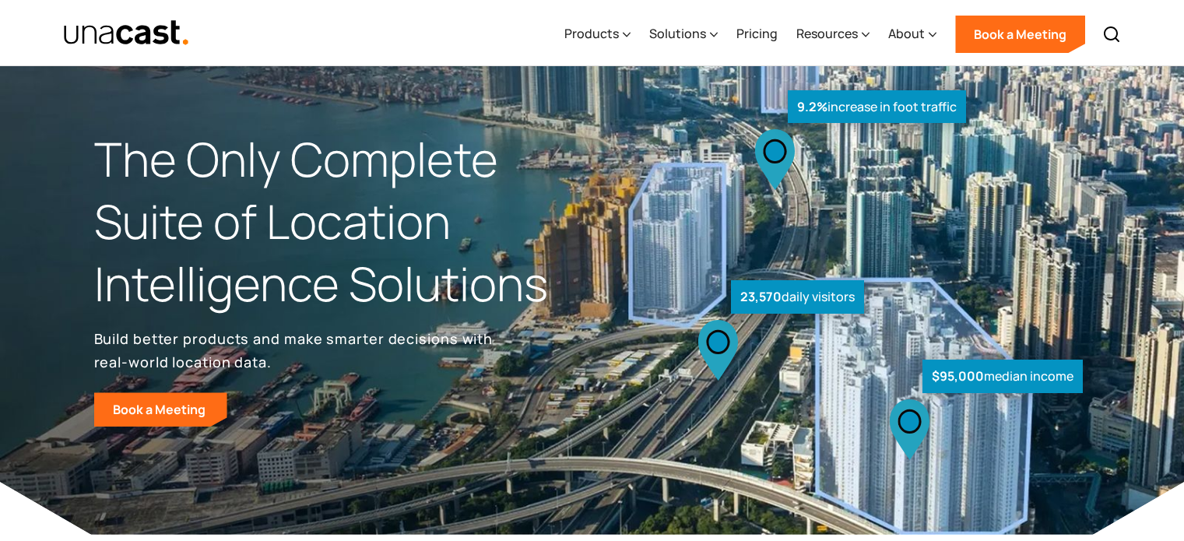 This screenshot has height=541, width=1184. I want to click on div: increase in foot traffic, so click(876, 107).